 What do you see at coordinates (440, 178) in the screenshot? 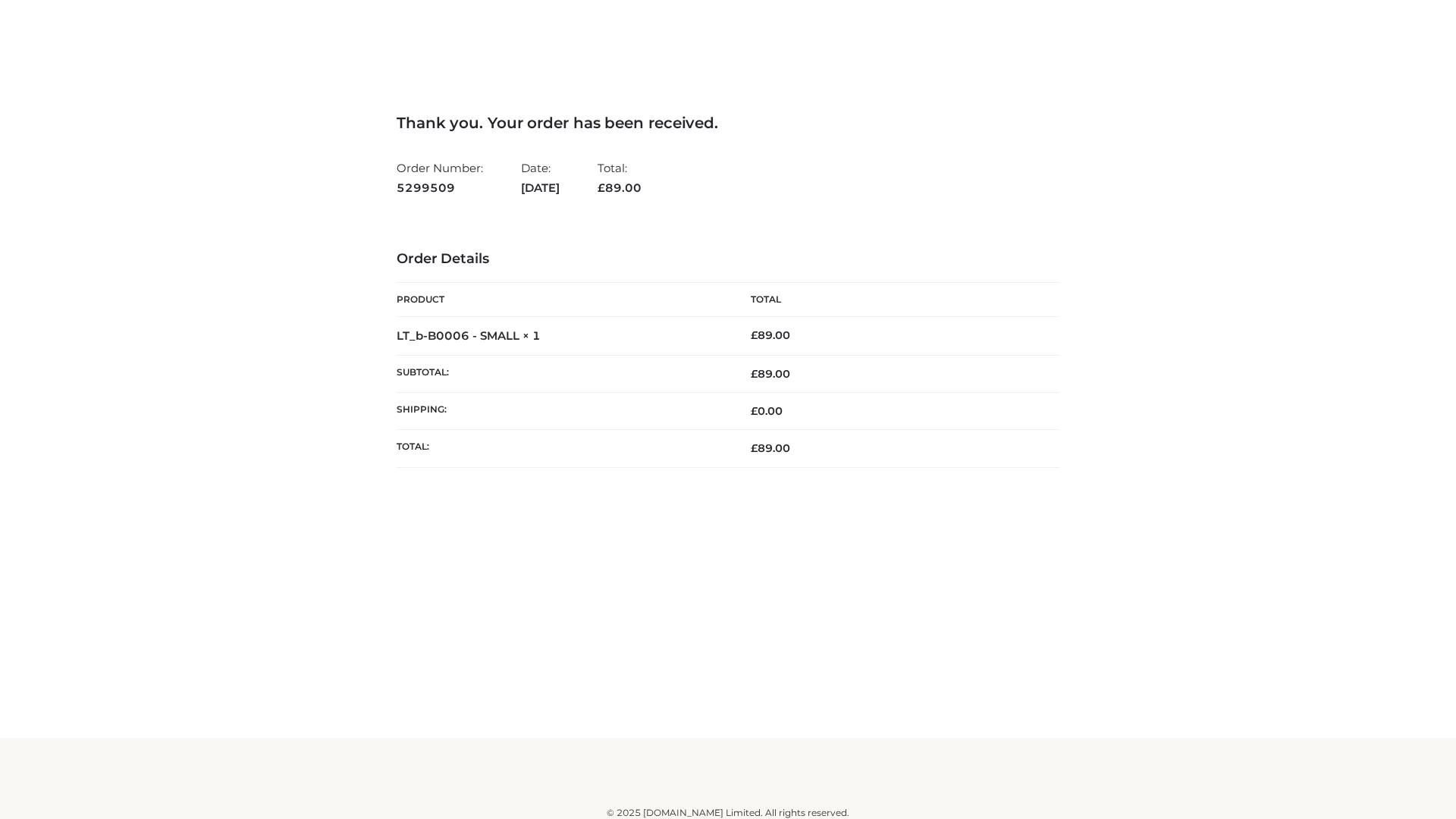
I see `li: Order Number:` at bounding box center [440, 178].